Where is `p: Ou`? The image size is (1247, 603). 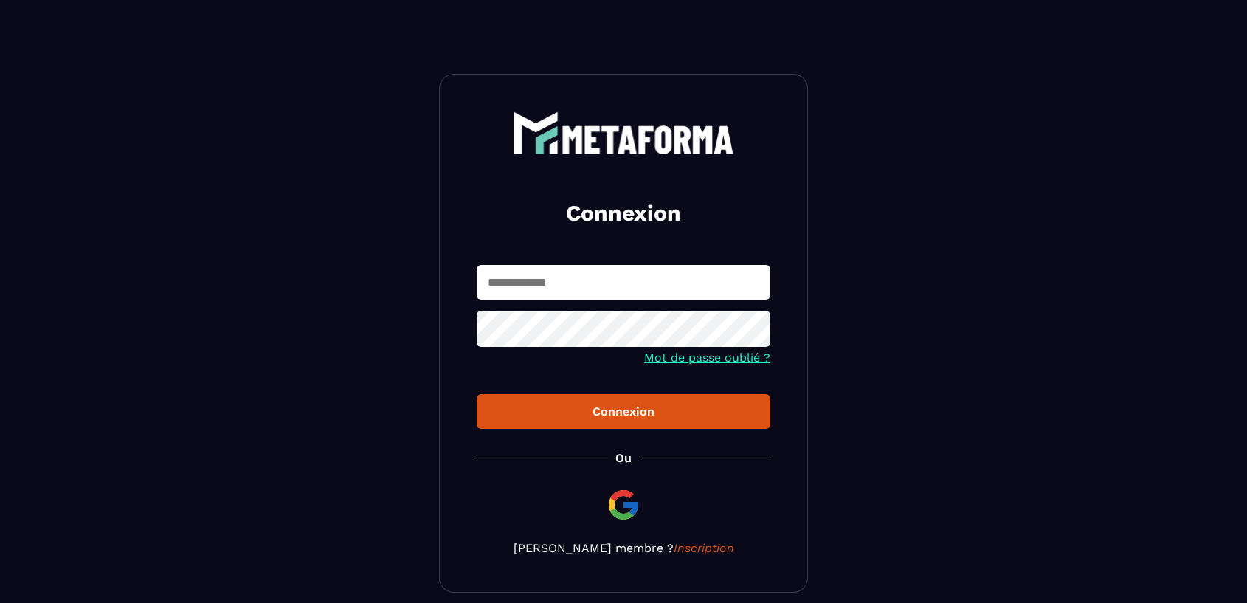
p: Ou is located at coordinates (624, 458).